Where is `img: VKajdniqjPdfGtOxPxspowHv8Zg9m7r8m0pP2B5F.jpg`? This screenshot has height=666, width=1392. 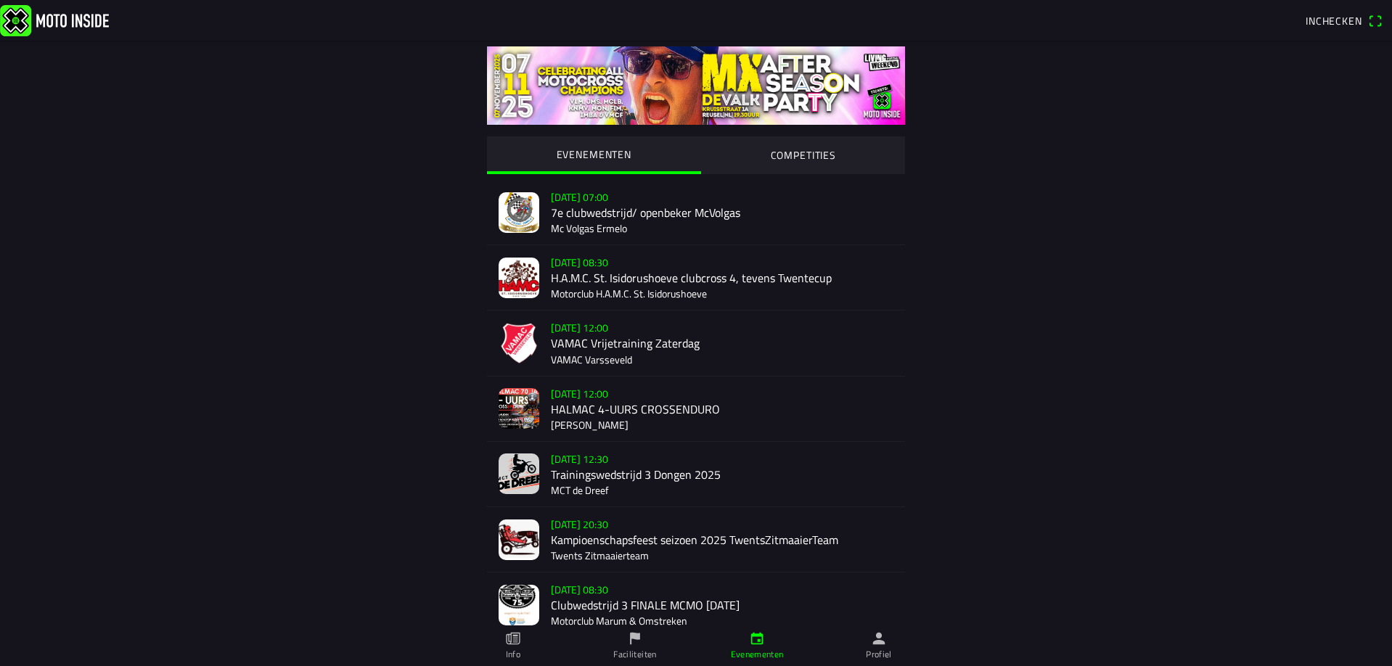
img: VKajdniqjPdfGtOxPxspowHv8Zg9m7r8m0pP2B5F.jpg is located at coordinates (519, 278).